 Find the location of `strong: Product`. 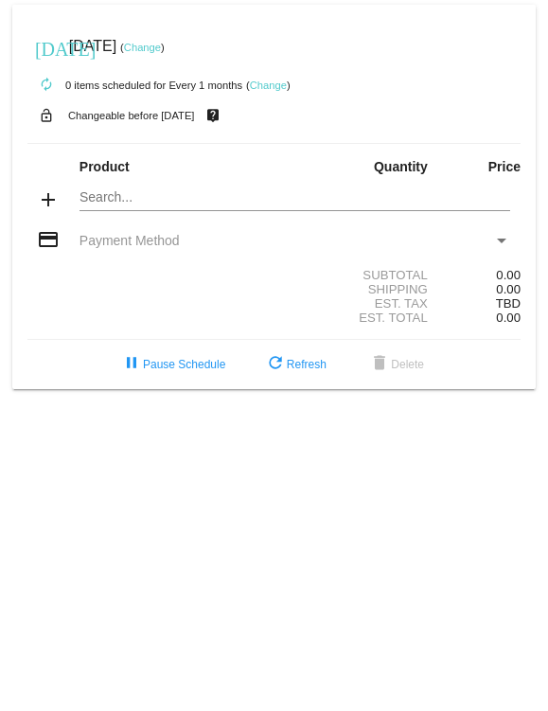

strong: Product is located at coordinates (104, 167).